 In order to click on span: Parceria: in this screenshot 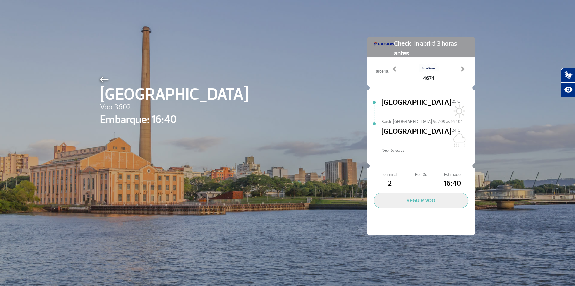, I will do `click(381, 71)`.